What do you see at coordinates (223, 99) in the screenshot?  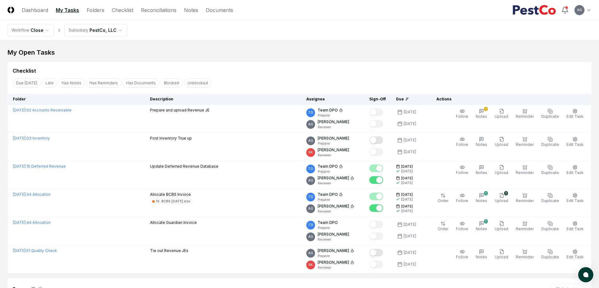 I see `th: Description` at bounding box center [223, 99].